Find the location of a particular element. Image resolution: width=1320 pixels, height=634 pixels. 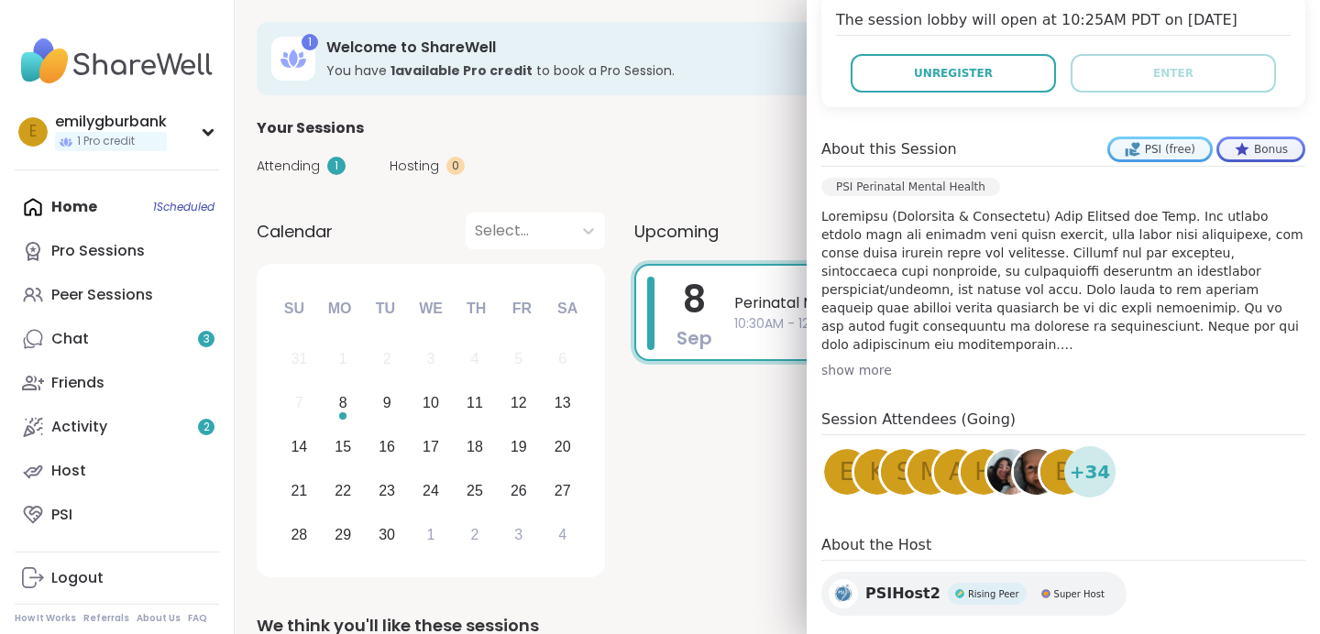

span: 1 Pro credit is located at coordinates (105, 141).